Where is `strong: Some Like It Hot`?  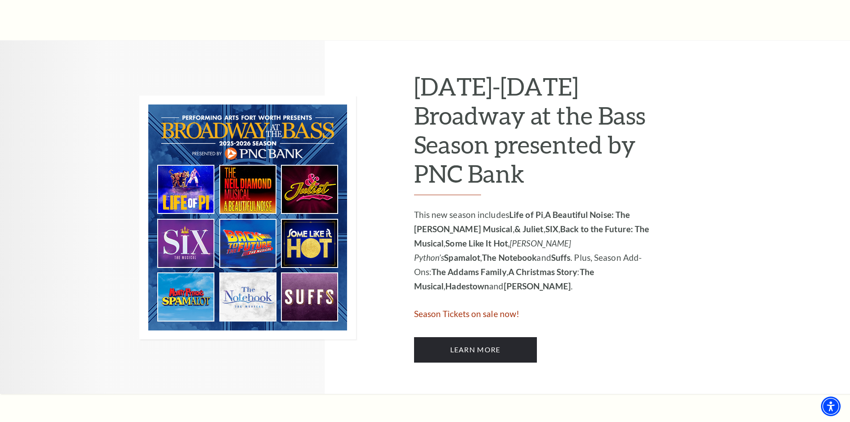 strong: Some Like It Hot is located at coordinates (477, 243).